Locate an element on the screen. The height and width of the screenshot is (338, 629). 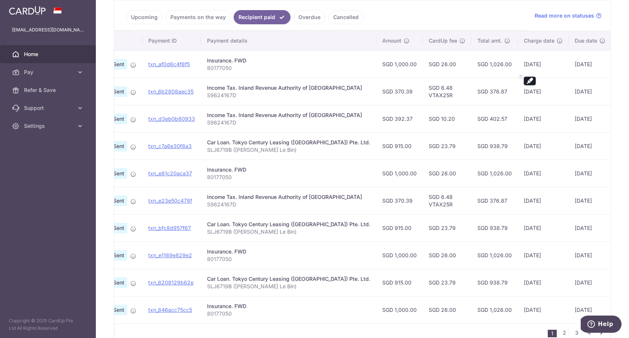
td: SGD 6.48 VTAX25R is located at coordinates (447, 91).